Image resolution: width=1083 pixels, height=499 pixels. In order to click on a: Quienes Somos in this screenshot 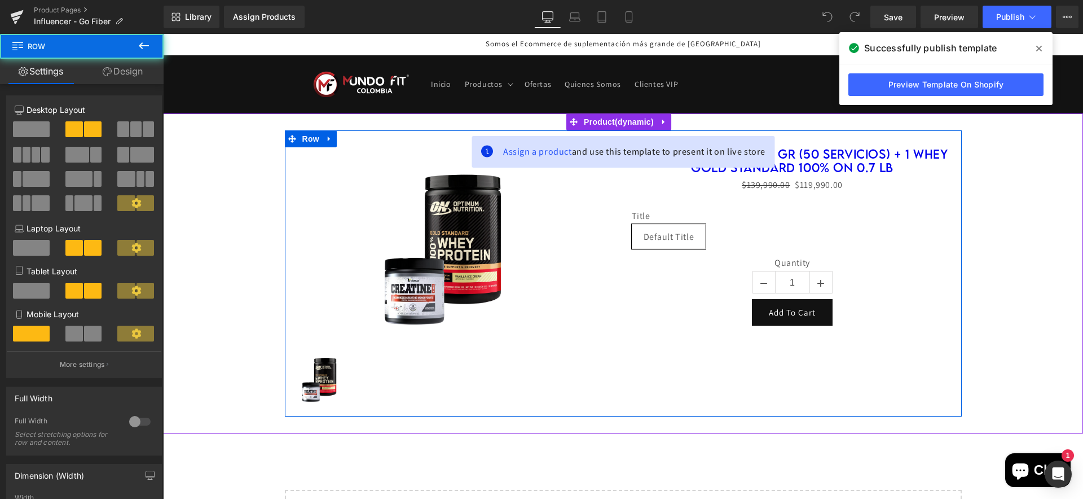, I will do `click(430, 50)`.